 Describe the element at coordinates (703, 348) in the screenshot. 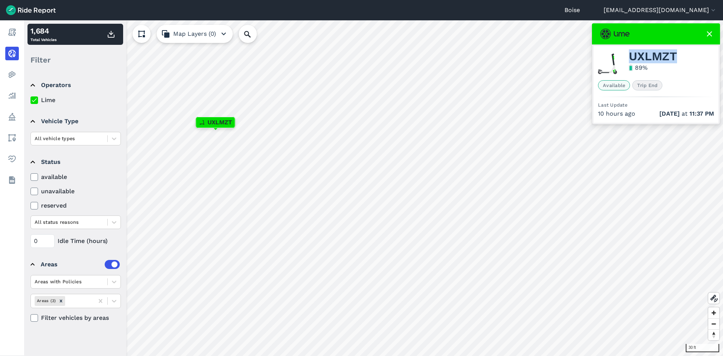

I see `div: 30 ft` at that location.